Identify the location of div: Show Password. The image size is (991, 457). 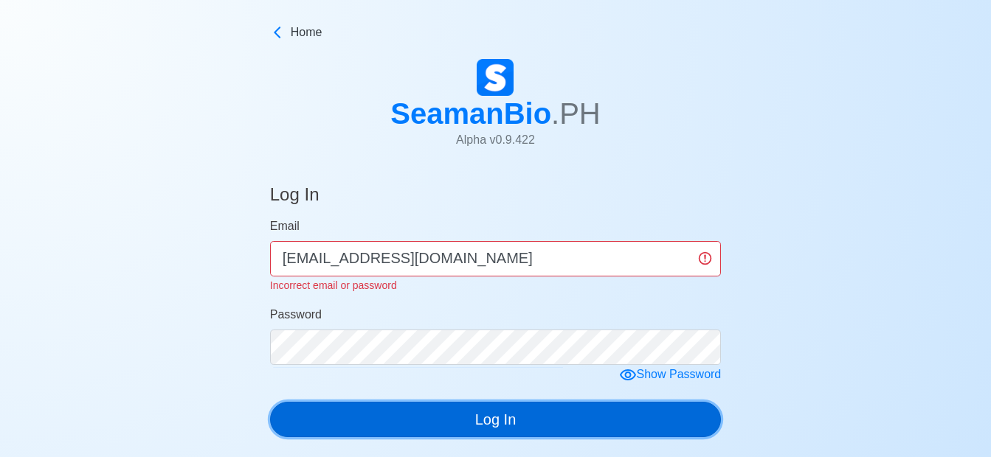
(670, 375).